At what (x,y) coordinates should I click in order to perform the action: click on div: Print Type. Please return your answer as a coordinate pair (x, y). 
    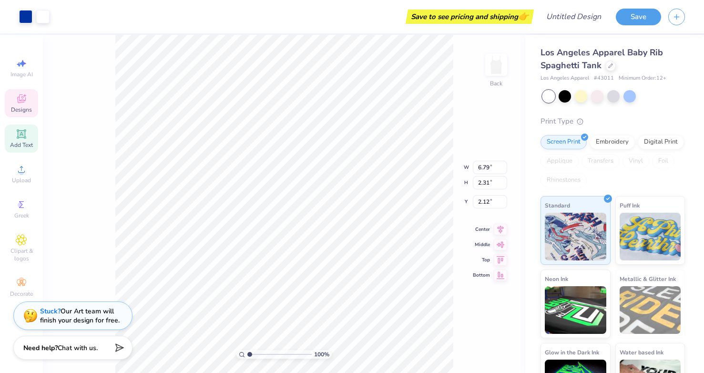
    Looking at the image, I should click on (613, 121).